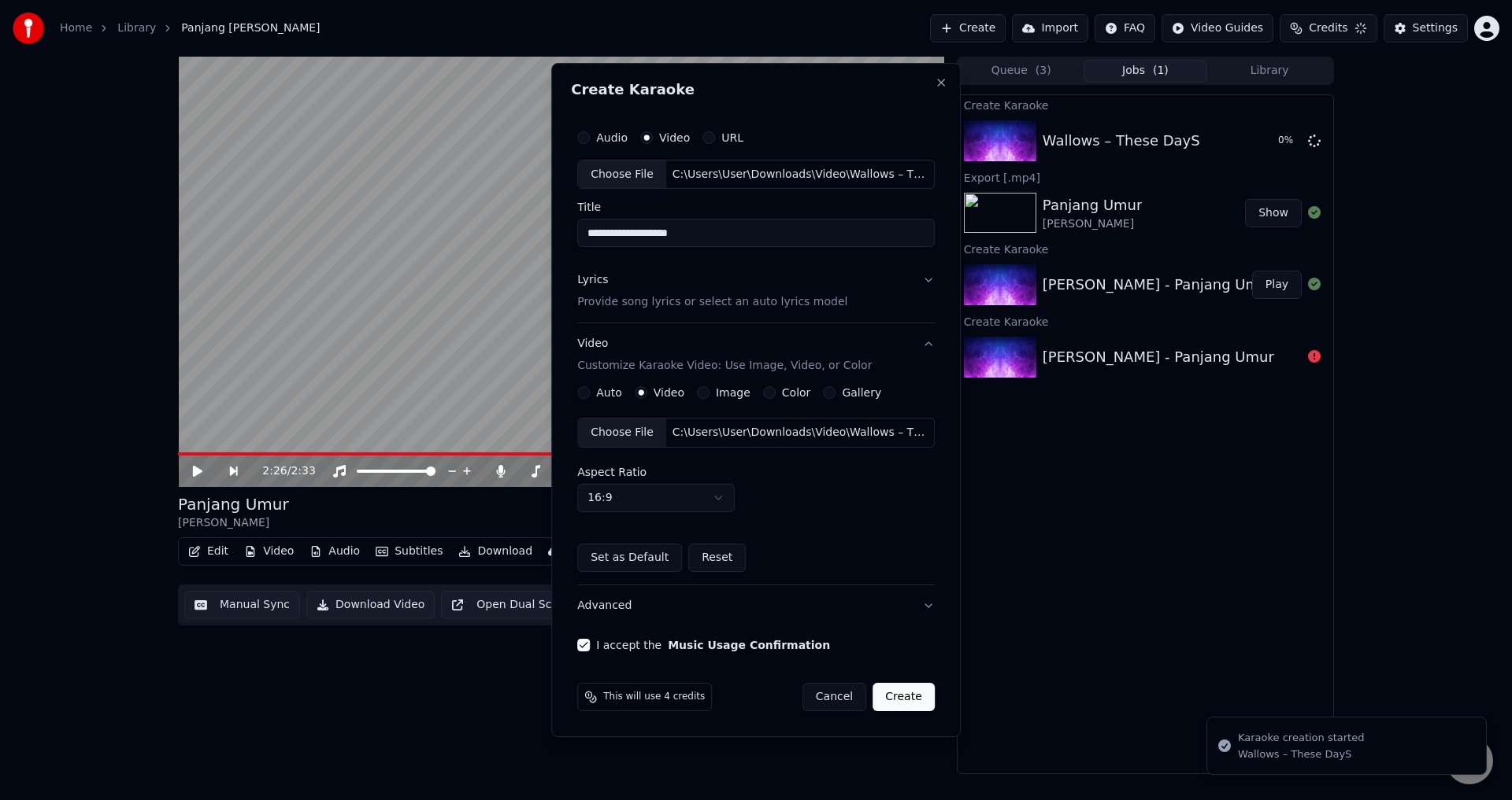  Describe the element at coordinates (756, 90) in the screenshot. I see `h2: Create Karaoke` at that location.